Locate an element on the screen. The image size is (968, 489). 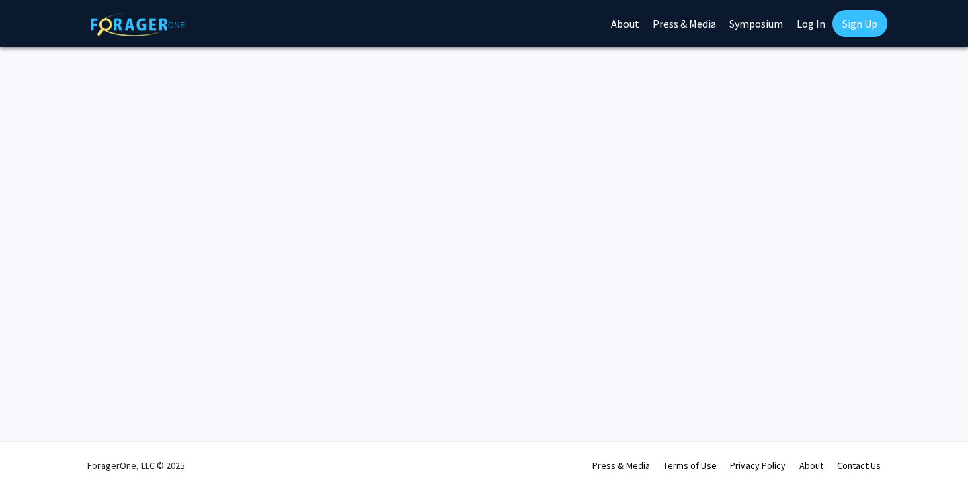
a: Contact Us is located at coordinates (858, 466).